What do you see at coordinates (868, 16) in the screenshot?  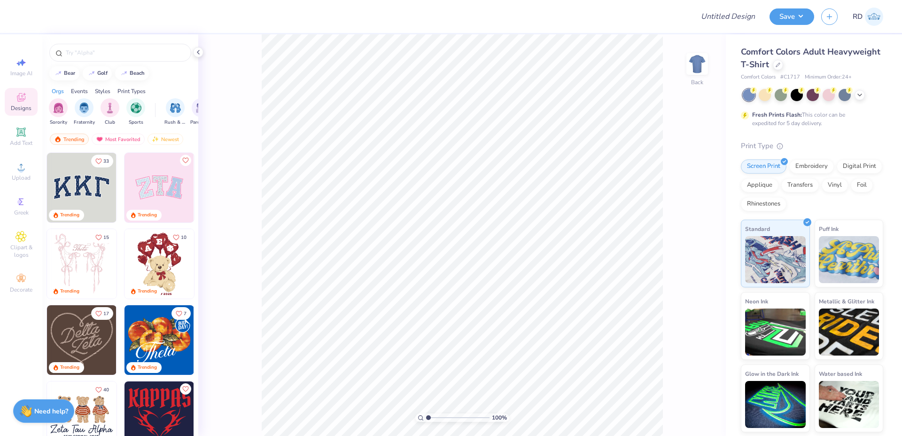 I see `a: RD` at bounding box center [868, 16].